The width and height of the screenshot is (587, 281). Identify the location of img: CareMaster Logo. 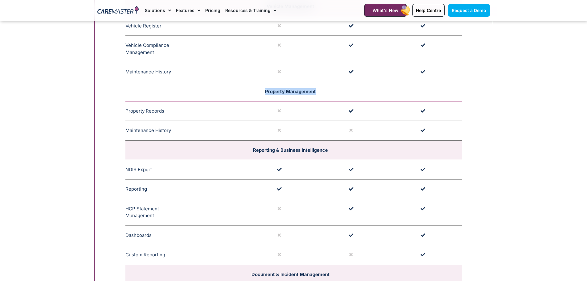
(118, 10).